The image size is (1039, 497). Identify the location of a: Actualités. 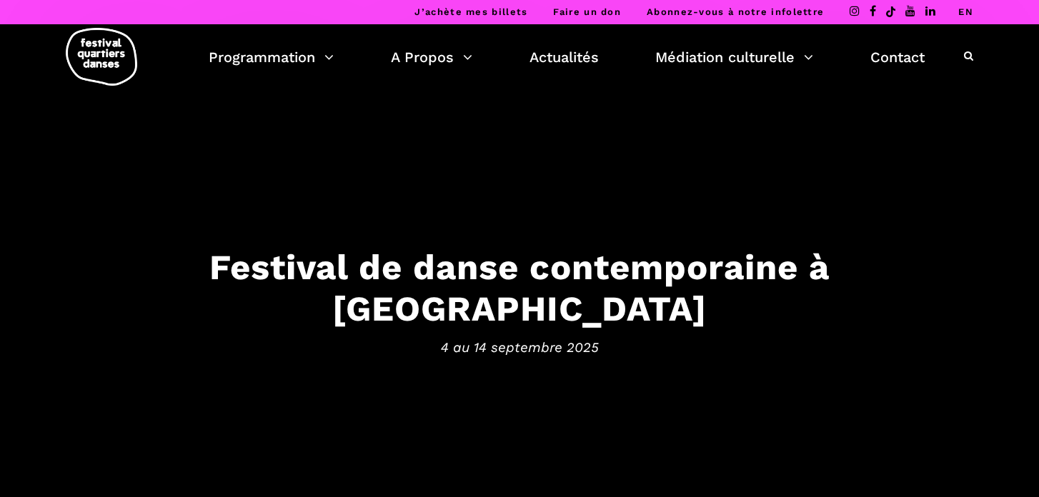
(564, 57).